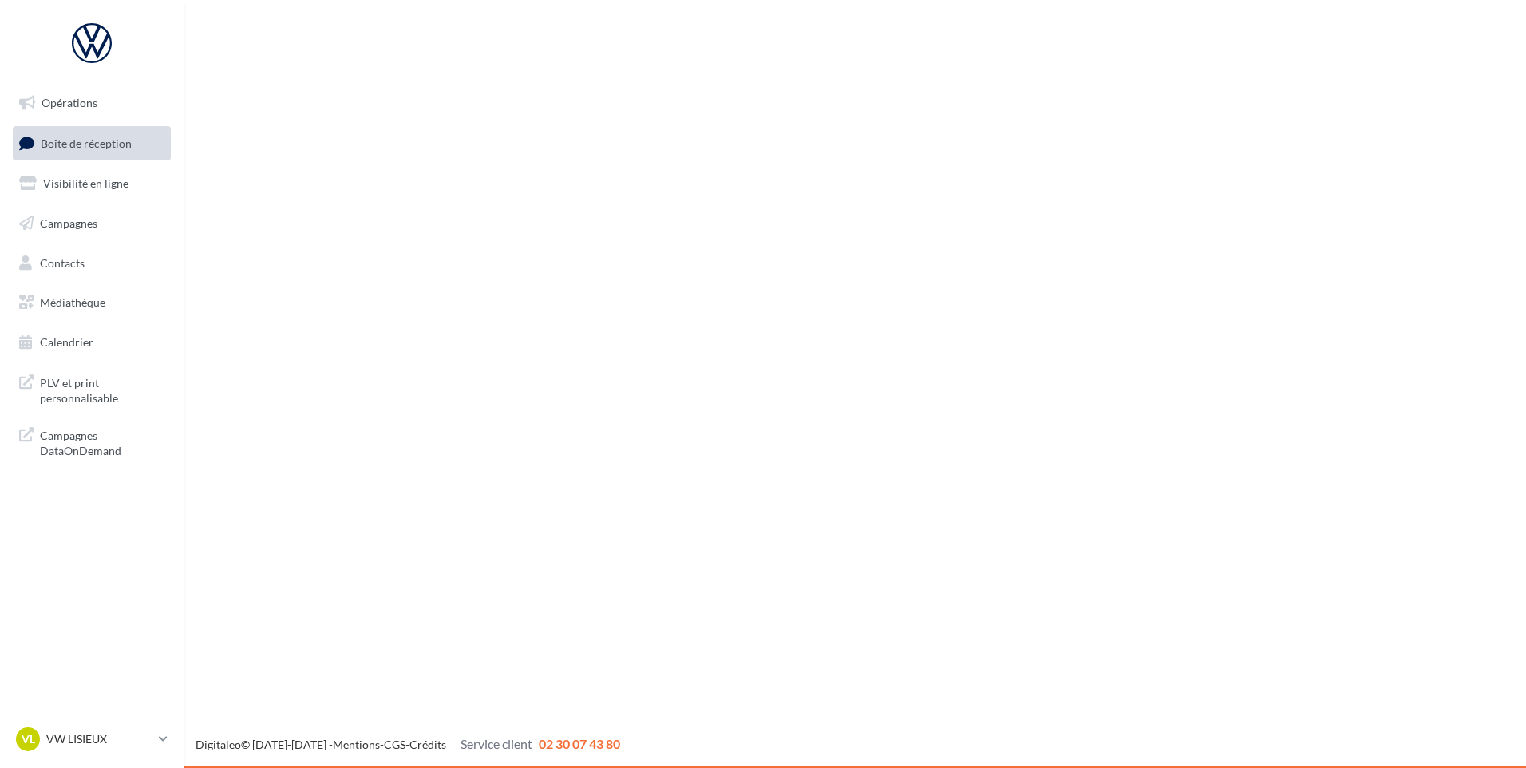 This screenshot has height=768, width=1526. What do you see at coordinates (92, 389) in the screenshot?
I see `a: PLV et print personnalisable` at bounding box center [92, 389].